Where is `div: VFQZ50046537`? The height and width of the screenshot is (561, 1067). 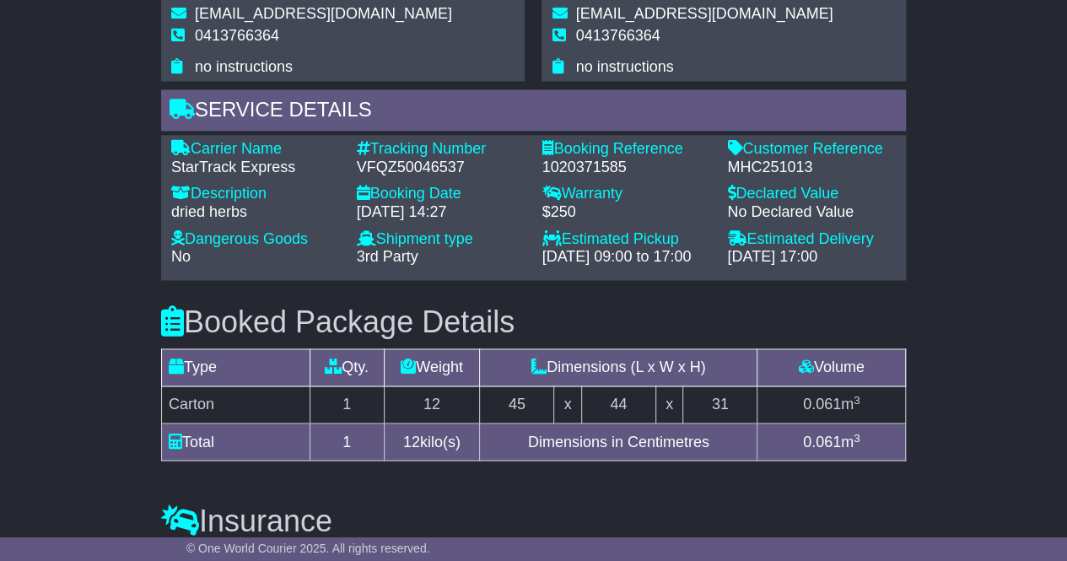
div: VFQZ50046537 is located at coordinates (441, 168).